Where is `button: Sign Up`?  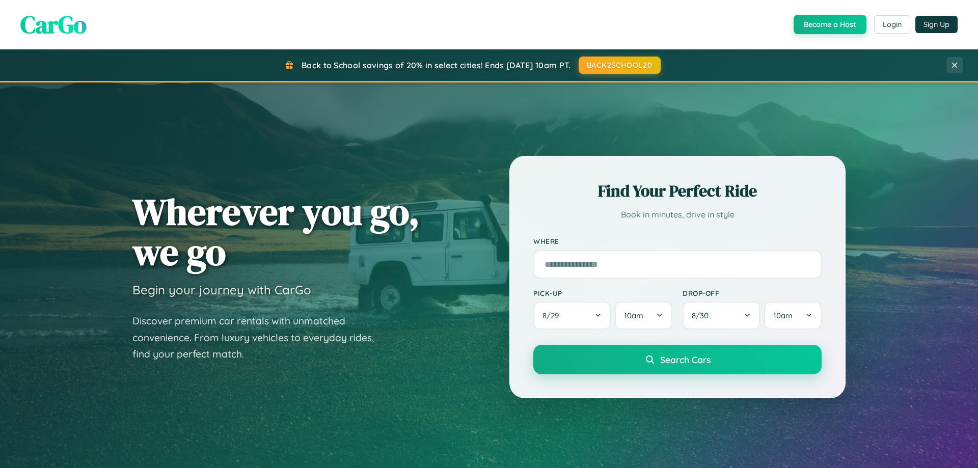
button: Sign Up is located at coordinates (936, 24).